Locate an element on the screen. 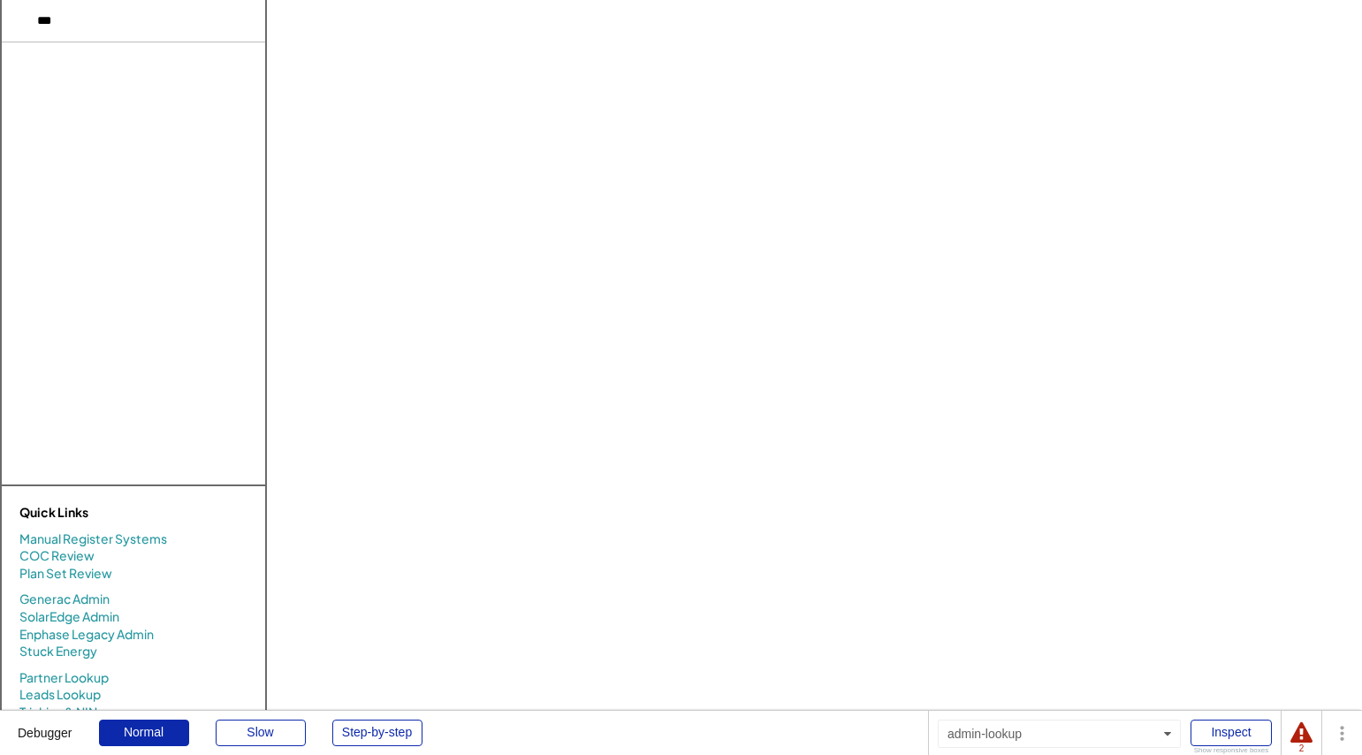 The height and width of the screenshot is (755, 1362). div: Quick Links is located at coordinates (108, 513).